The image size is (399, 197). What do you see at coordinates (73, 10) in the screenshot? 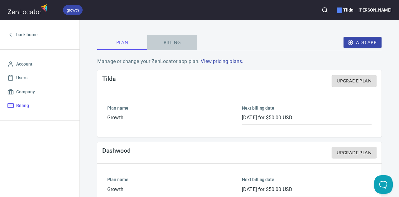
I see `span: growth` at bounding box center [73, 10].